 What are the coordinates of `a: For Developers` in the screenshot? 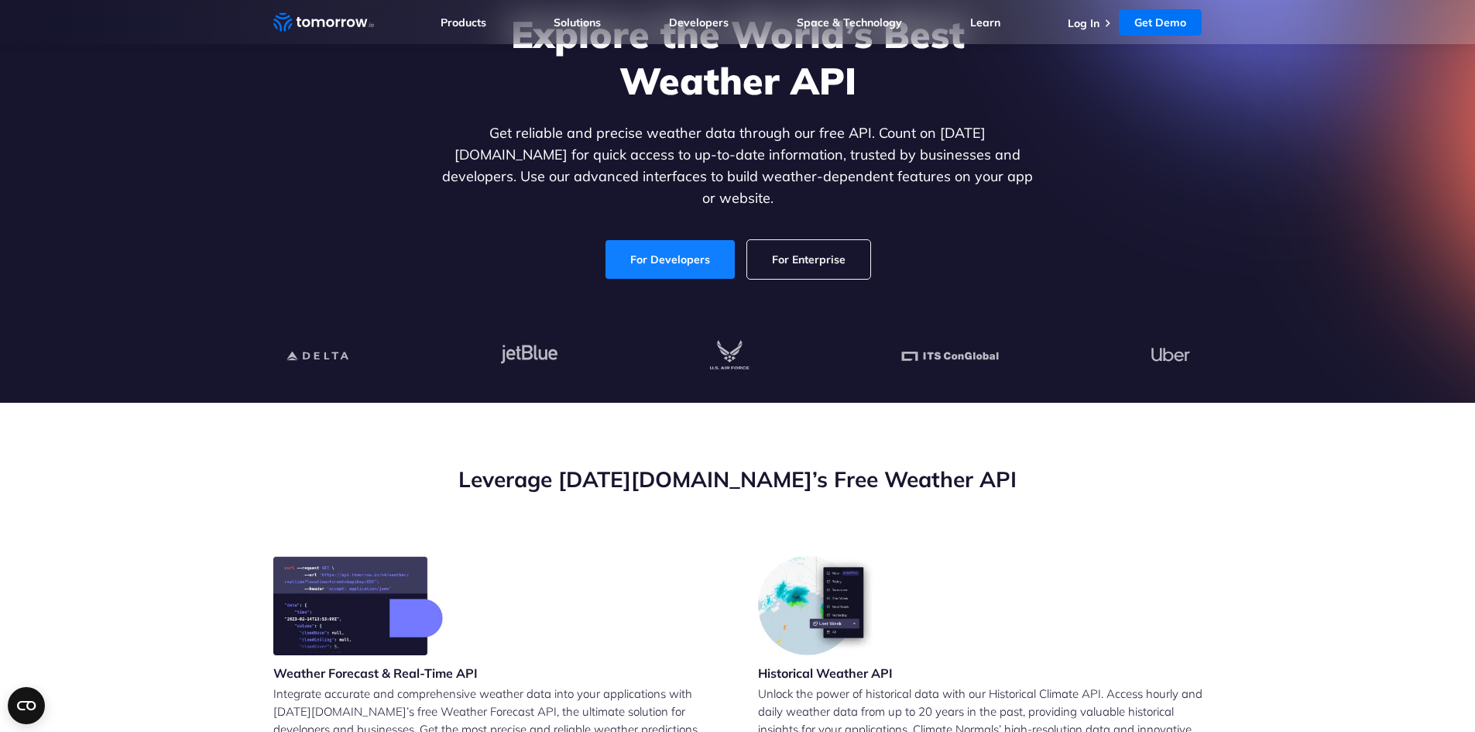 It's located at (670, 259).